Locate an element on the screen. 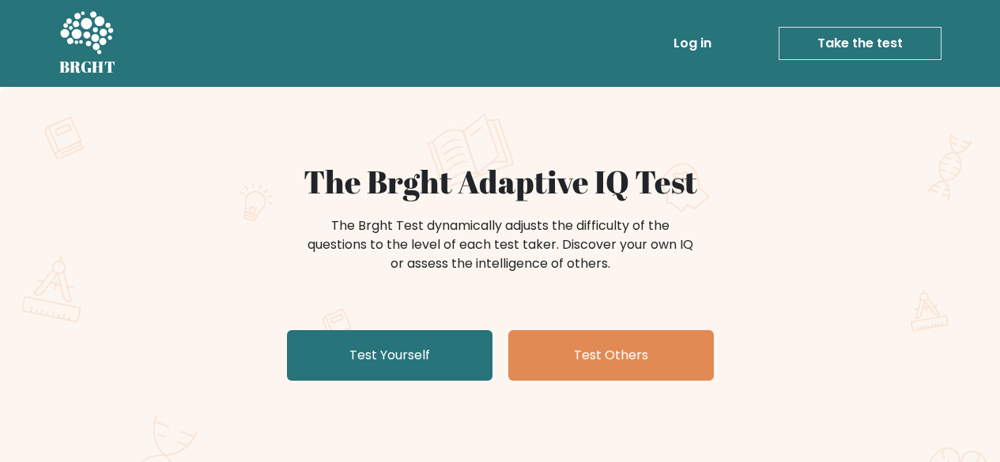  a: Take the test is located at coordinates (860, 43).